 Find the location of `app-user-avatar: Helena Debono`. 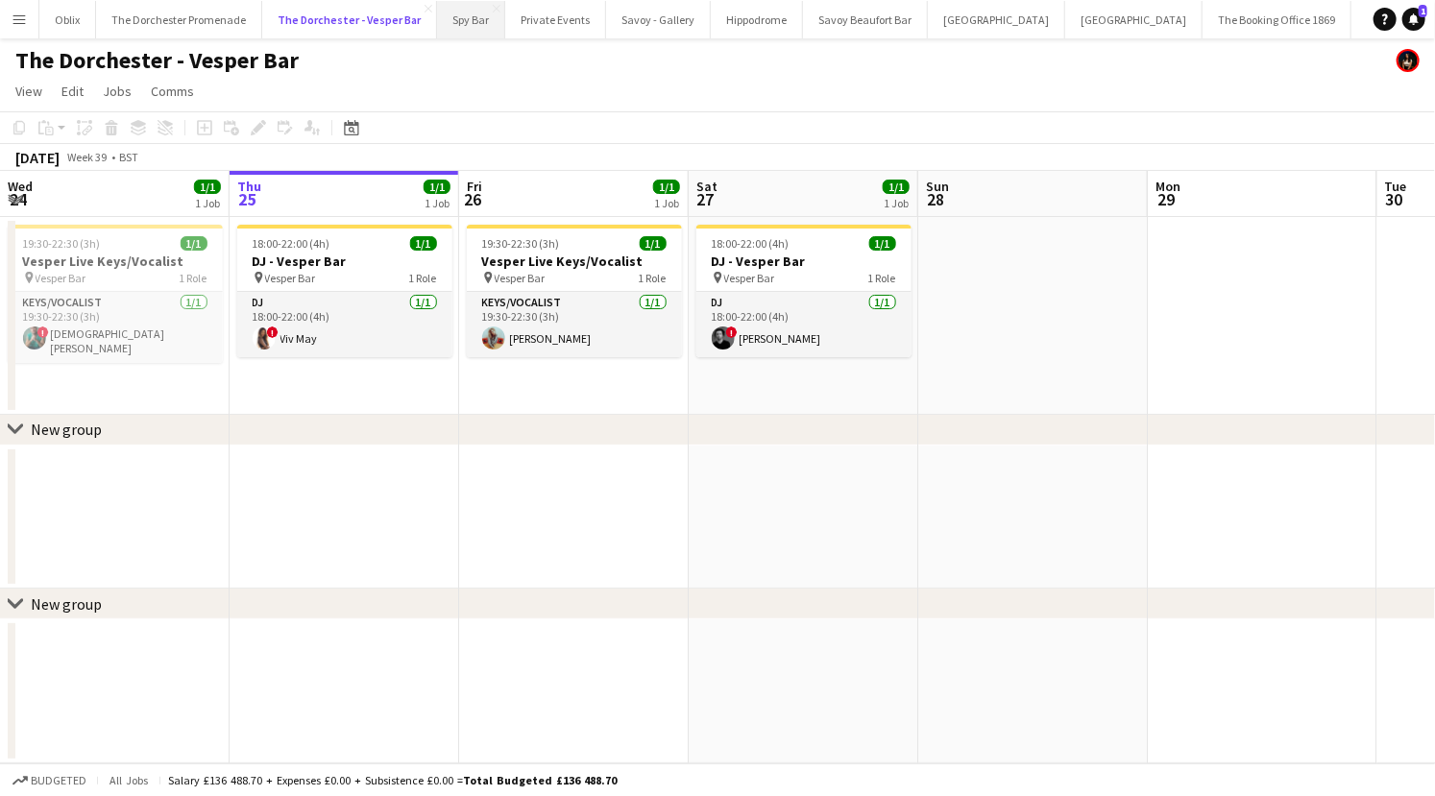

app-user-avatar: Helena Debono is located at coordinates (1408, 61).